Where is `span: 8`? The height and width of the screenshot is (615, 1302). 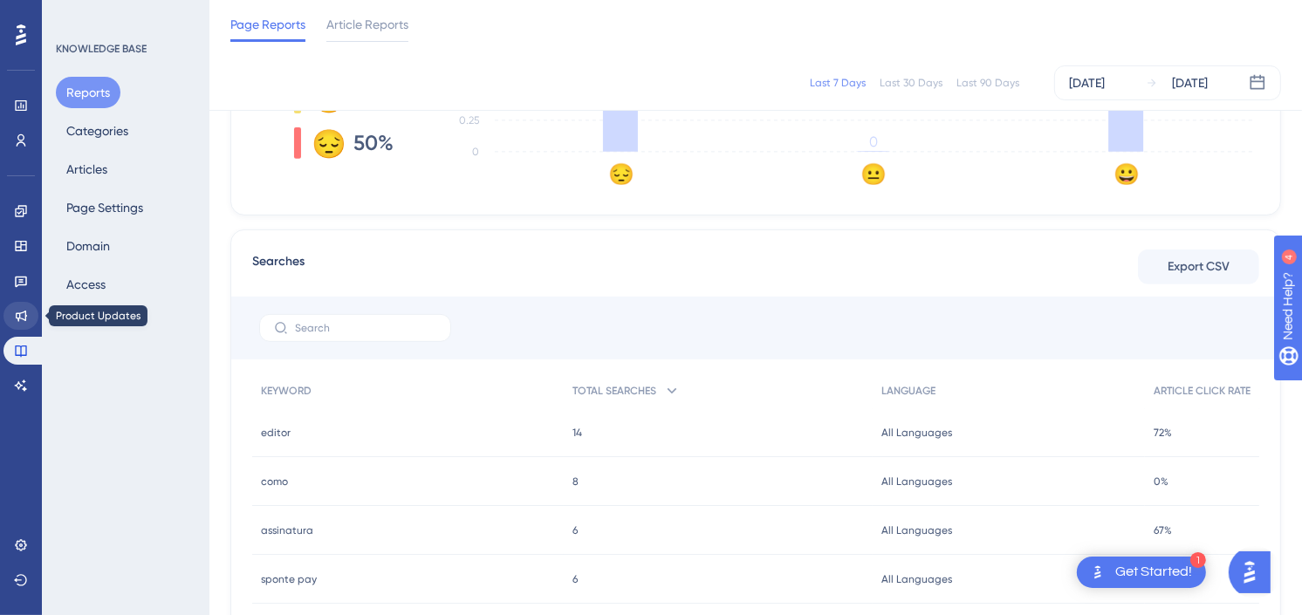
span: 8 is located at coordinates (575, 482).